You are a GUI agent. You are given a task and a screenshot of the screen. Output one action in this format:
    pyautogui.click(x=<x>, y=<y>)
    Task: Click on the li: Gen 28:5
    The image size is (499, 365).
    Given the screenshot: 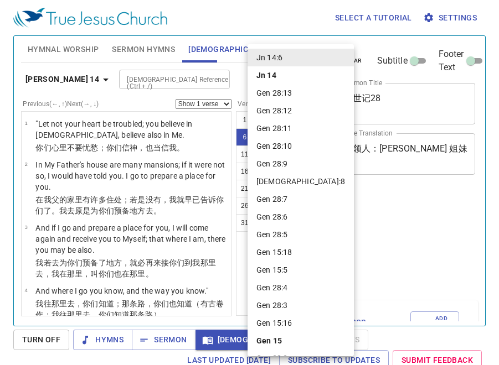 What is the action you would take?
    pyautogui.click(x=301, y=235)
    